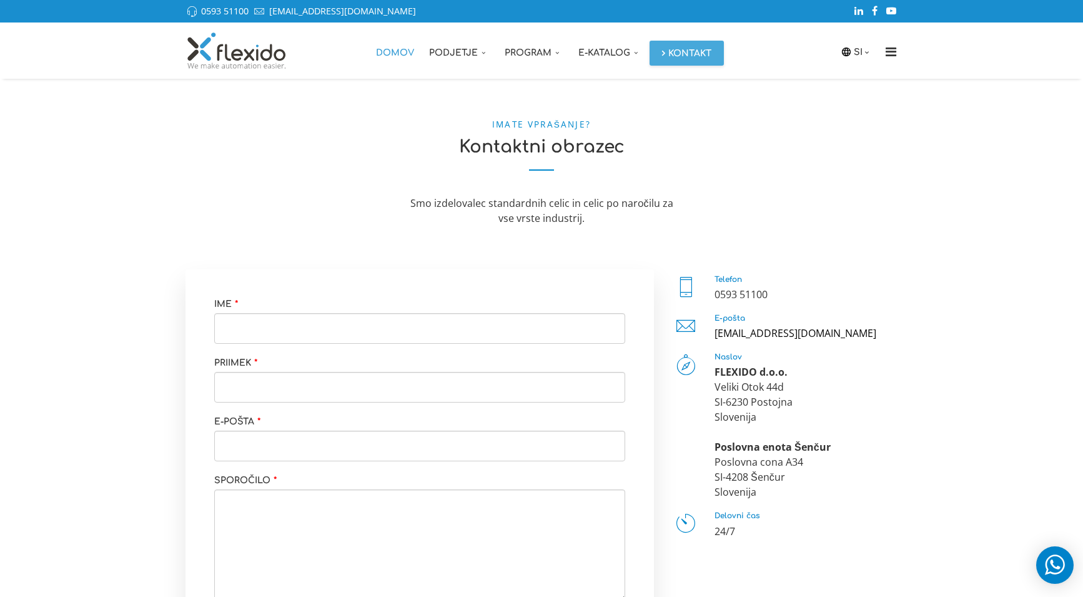 This screenshot has height=597, width=1083. Describe the element at coordinates (773, 447) in the screenshot. I see `strong: Poslovna enota Šenčur` at that location.